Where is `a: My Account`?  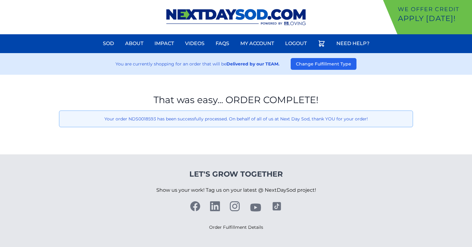
a: My Account is located at coordinates (257, 44).